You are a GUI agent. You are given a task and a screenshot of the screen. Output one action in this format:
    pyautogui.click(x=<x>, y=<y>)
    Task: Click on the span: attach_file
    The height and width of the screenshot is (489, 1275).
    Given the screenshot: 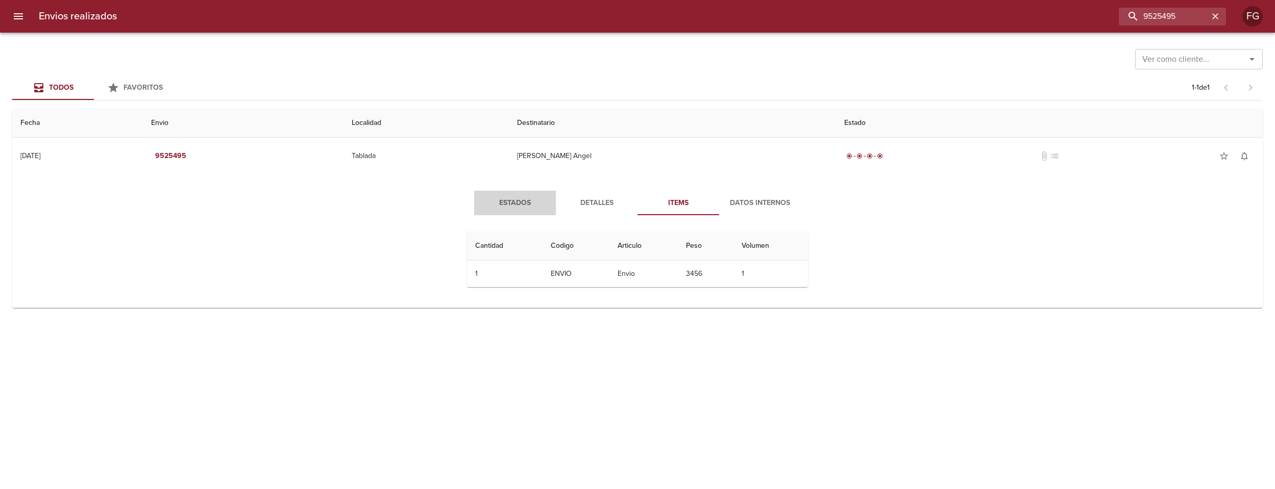 What is the action you would take?
    pyautogui.click(x=1044, y=156)
    